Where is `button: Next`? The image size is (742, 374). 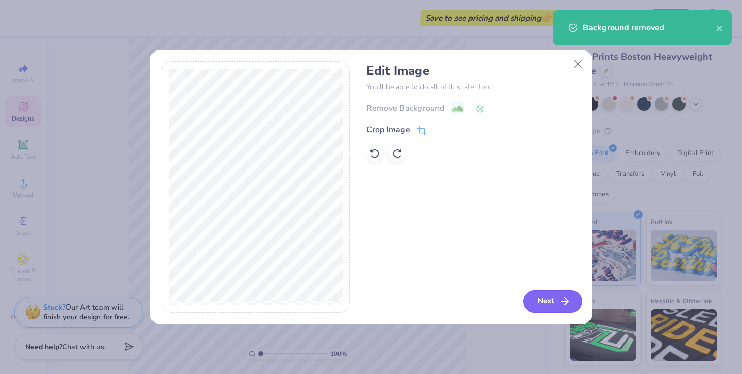 button: Next is located at coordinates (553, 302).